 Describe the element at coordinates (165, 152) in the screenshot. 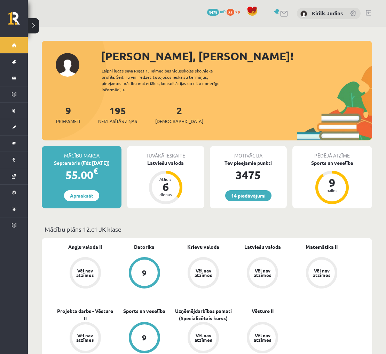

I see `div: Tuvākā ieskaite` at that location.